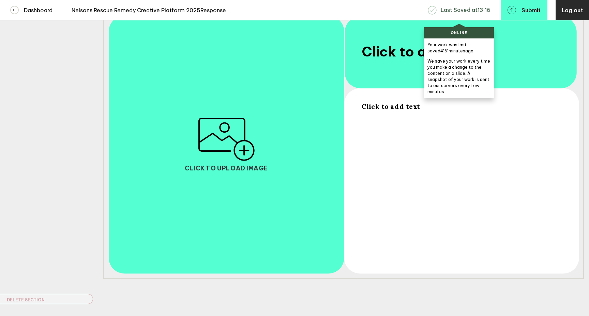  Describe the element at coordinates (226, 145) in the screenshot. I see `button: Click to upload image` at that location.